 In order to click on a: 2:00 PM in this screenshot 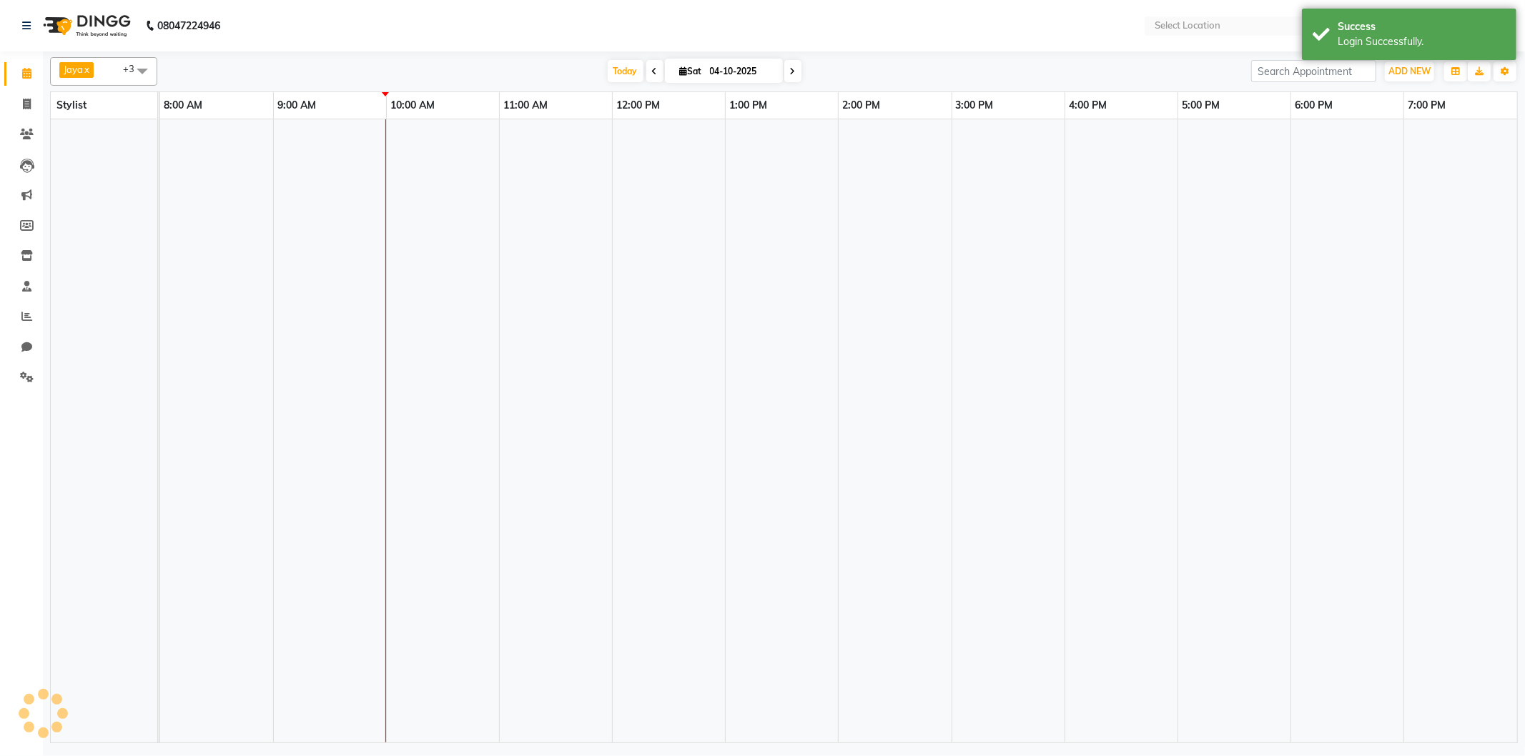, I will do `click(861, 105)`.